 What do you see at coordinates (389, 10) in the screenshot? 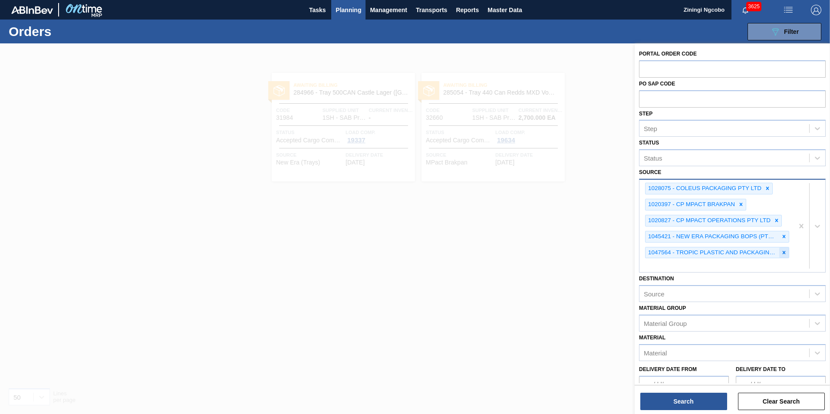
I see `span: Management` at bounding box center [389, 10].